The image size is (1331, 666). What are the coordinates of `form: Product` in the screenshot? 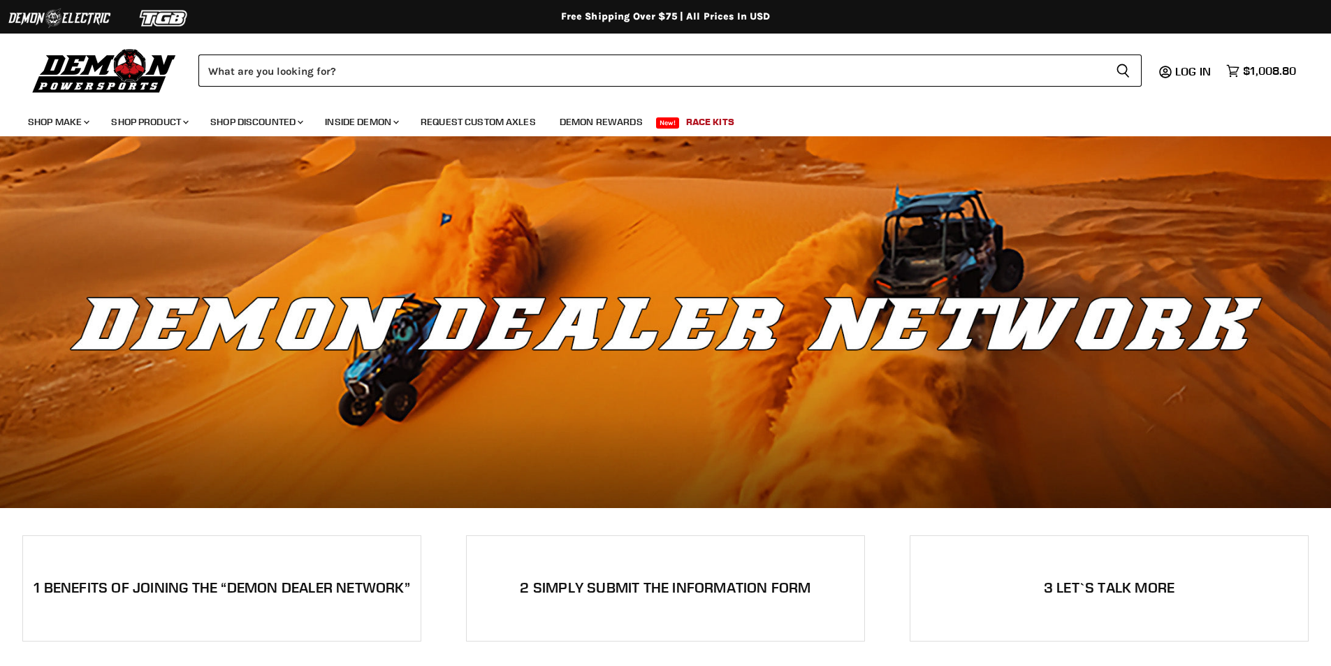 It's located at (670, 71).